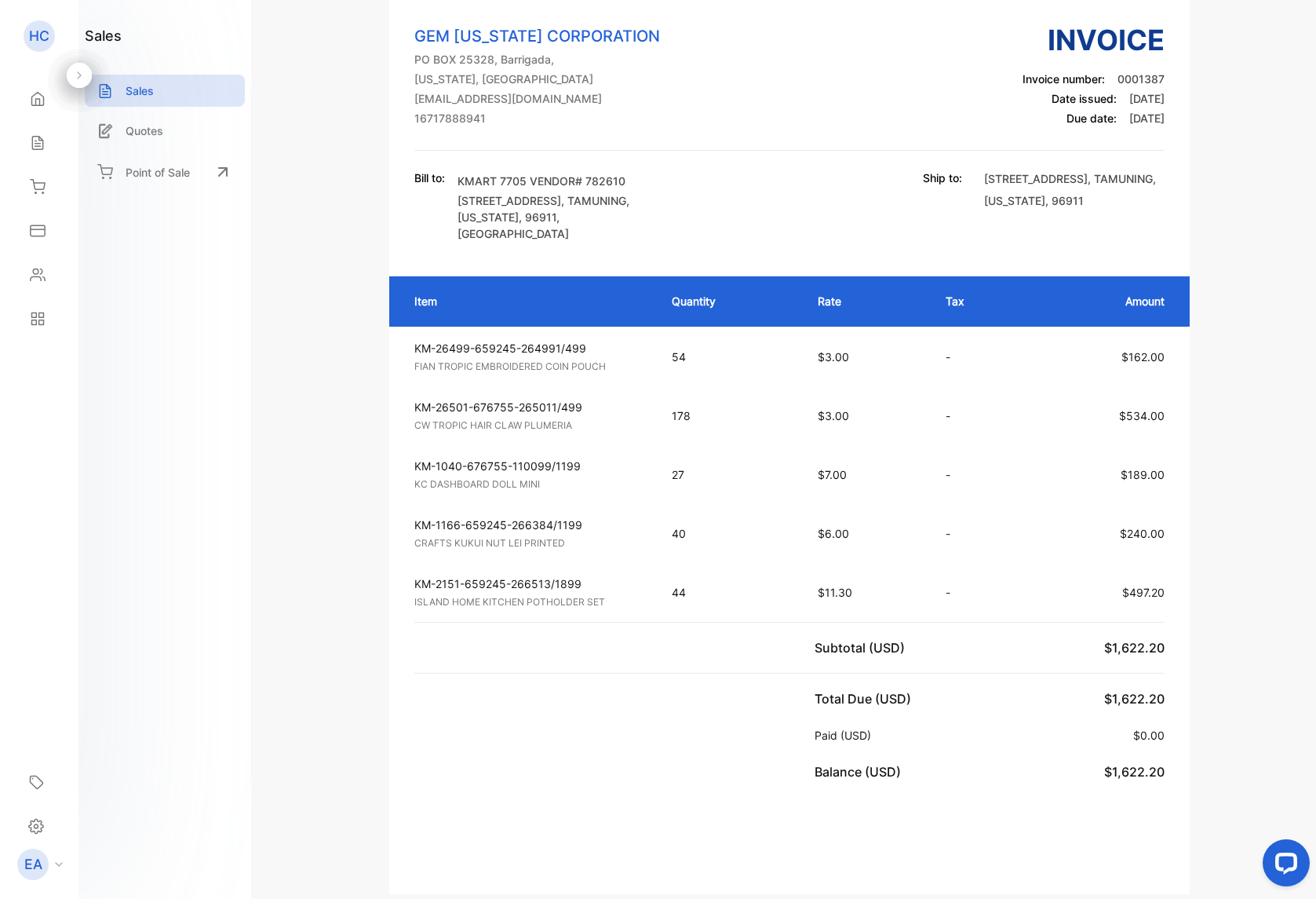 The width and height of the screenshot is (1316, 899). I want to click on p: 27, so click(729, 474).